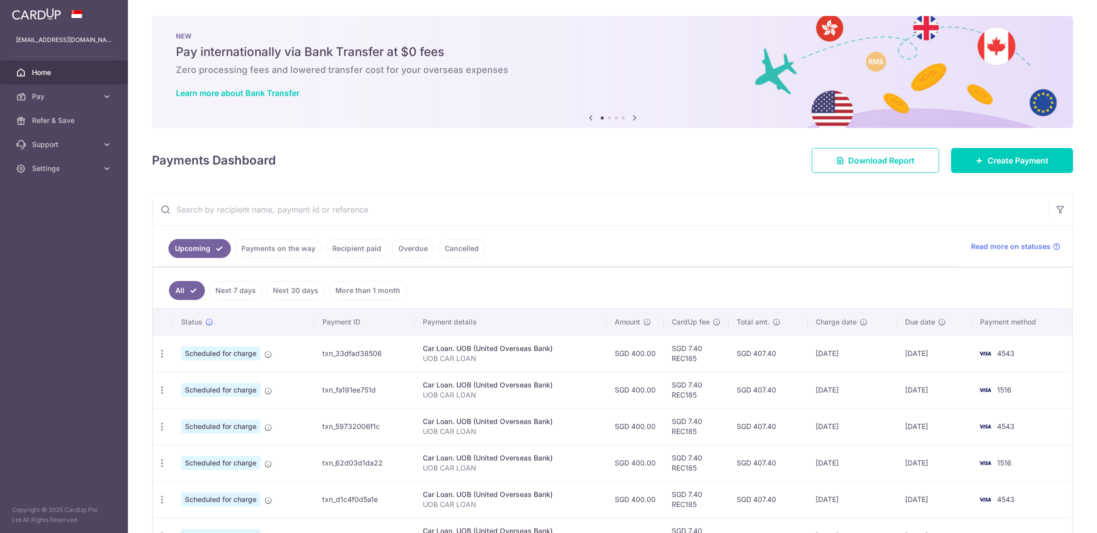  Describe the element at coordinates (1012, 160) in the screenshot. I see `a: Create Payment` at that location.